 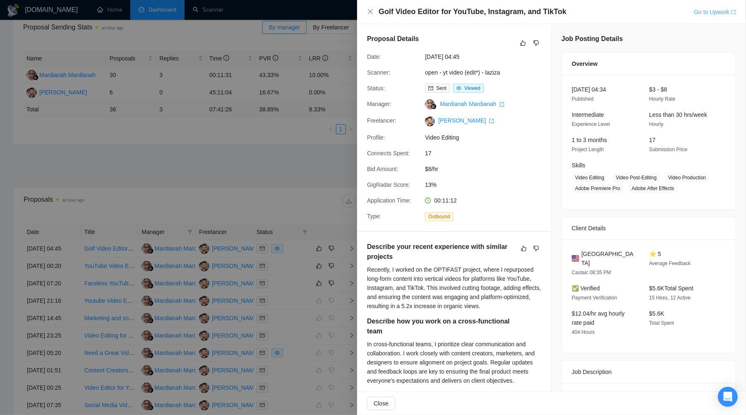 I want to click on span: $12.04/hr avg hourly rate paid, so click(x=599, y=318).